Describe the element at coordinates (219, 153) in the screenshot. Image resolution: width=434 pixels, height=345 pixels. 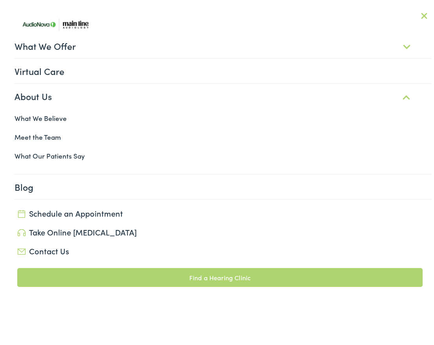
I see `a: What Our Patients Say` at that location.